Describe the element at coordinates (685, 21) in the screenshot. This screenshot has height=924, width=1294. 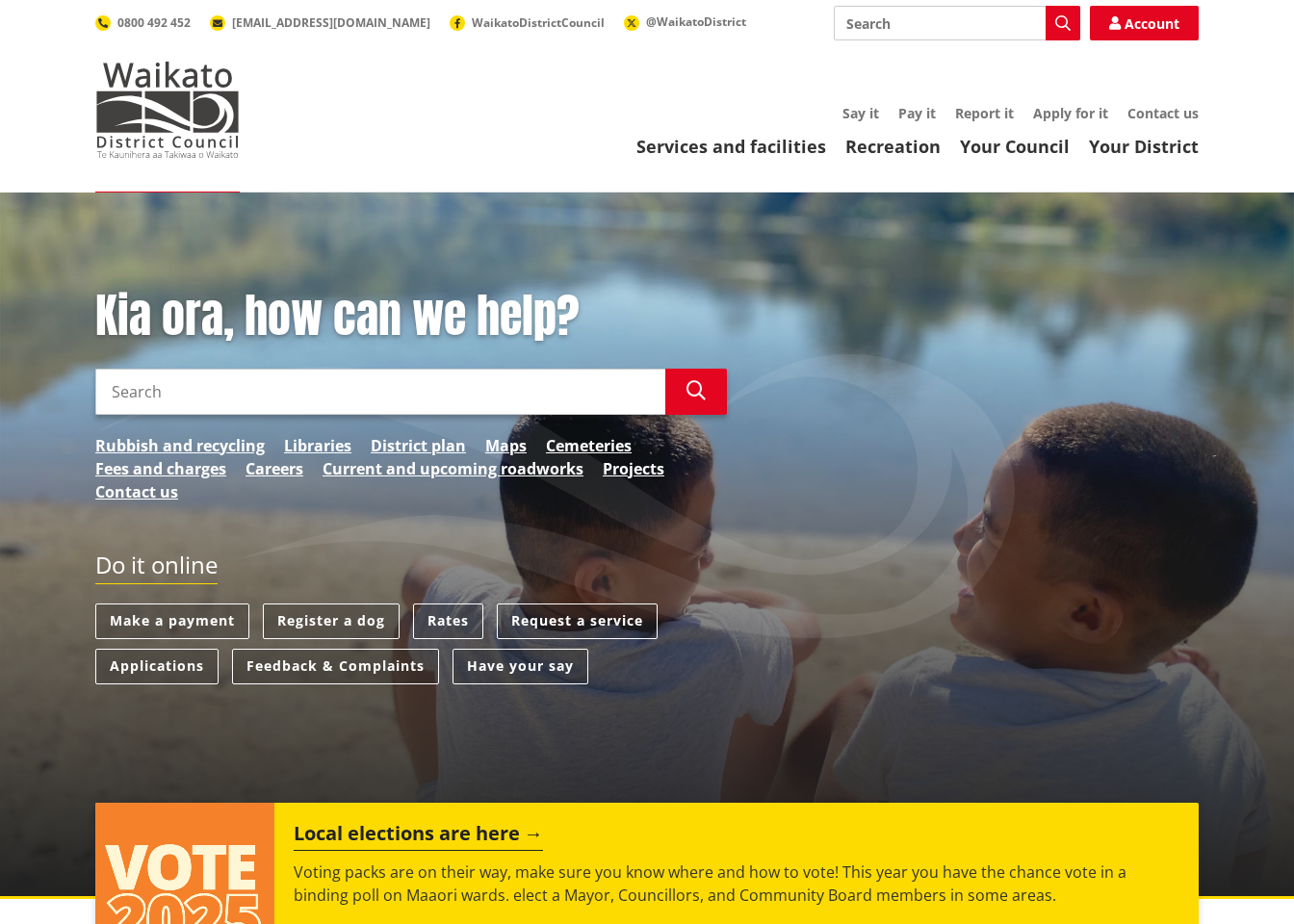
I see `a: @WaikatoDistrict` at that location.